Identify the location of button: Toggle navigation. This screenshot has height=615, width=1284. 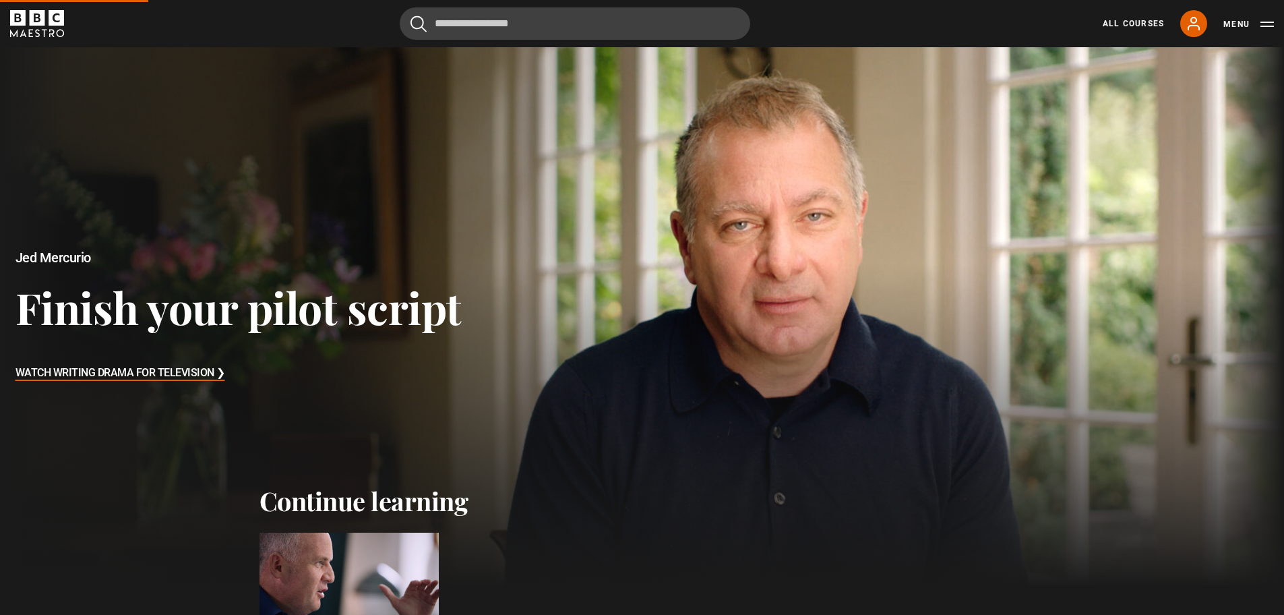
(1248, 24).